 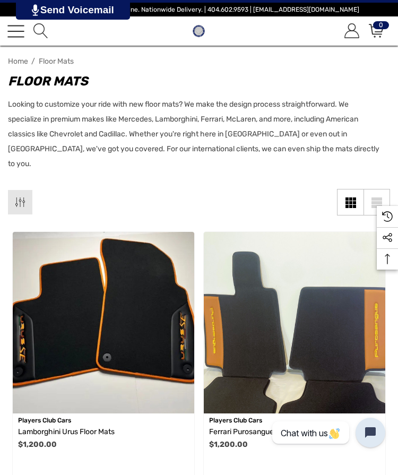 I want to click on svg: Top, so click(x=387, y=259).